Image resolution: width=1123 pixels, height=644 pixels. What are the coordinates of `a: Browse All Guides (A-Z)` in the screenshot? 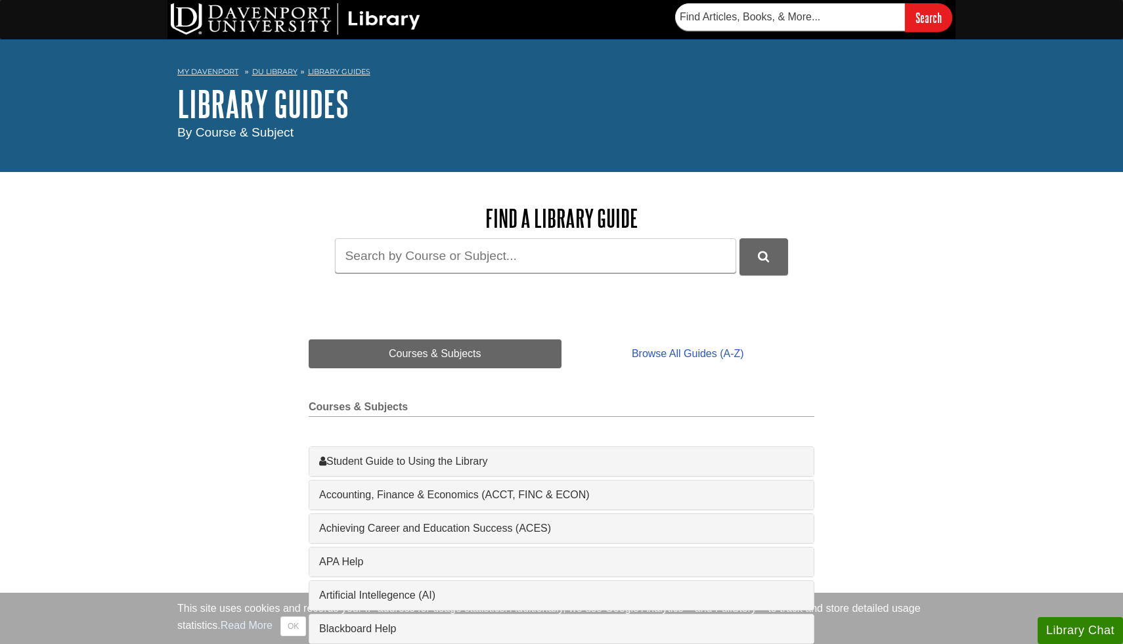 It's located at (688, 354).